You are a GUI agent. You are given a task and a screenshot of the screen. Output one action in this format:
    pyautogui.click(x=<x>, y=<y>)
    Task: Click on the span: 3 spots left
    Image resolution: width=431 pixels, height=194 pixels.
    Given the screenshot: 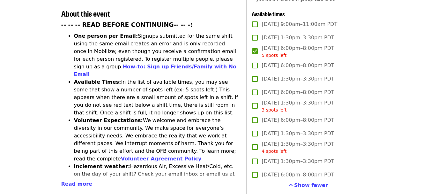 What is the action you would take?
    pyautogui.click(x=274, y=110)
    